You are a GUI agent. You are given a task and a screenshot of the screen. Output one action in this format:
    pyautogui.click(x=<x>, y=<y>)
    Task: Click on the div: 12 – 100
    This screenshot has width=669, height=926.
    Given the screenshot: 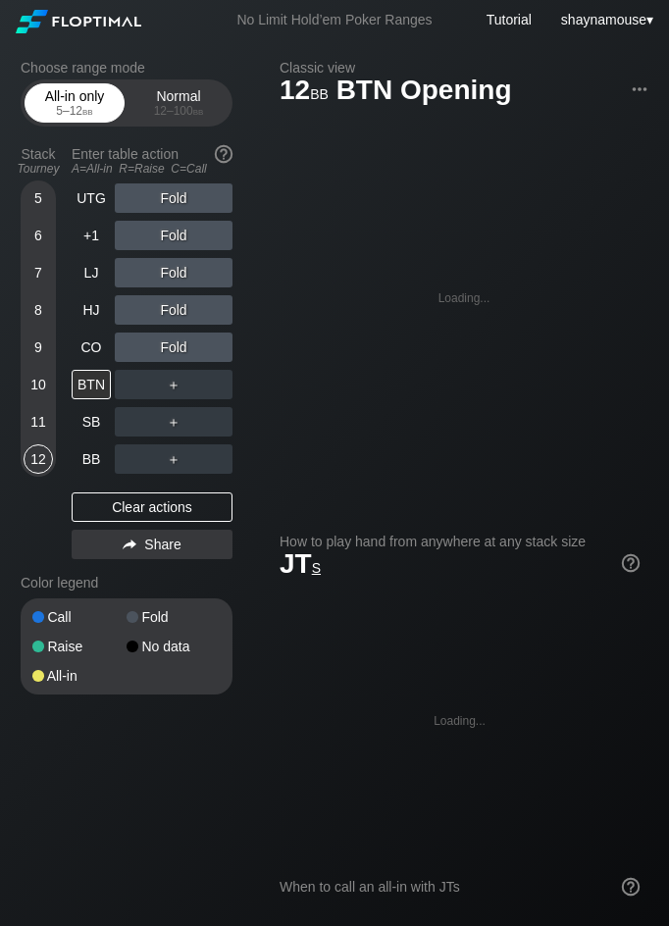 What is the action you would take?
    pyautogui.click(x=178, y=111)
    